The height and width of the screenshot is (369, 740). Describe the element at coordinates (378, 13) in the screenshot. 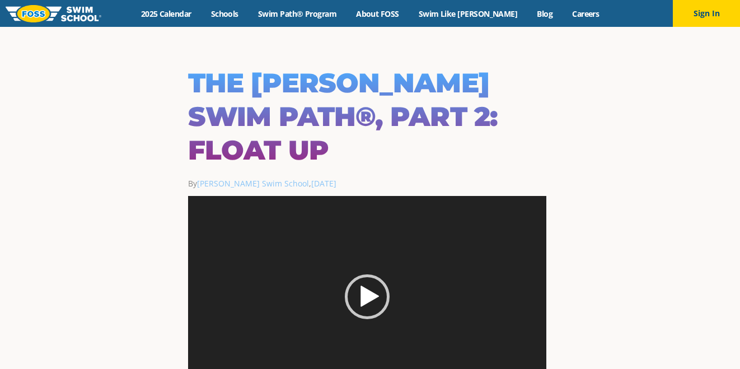

I see `a: About FOSS` at that location.